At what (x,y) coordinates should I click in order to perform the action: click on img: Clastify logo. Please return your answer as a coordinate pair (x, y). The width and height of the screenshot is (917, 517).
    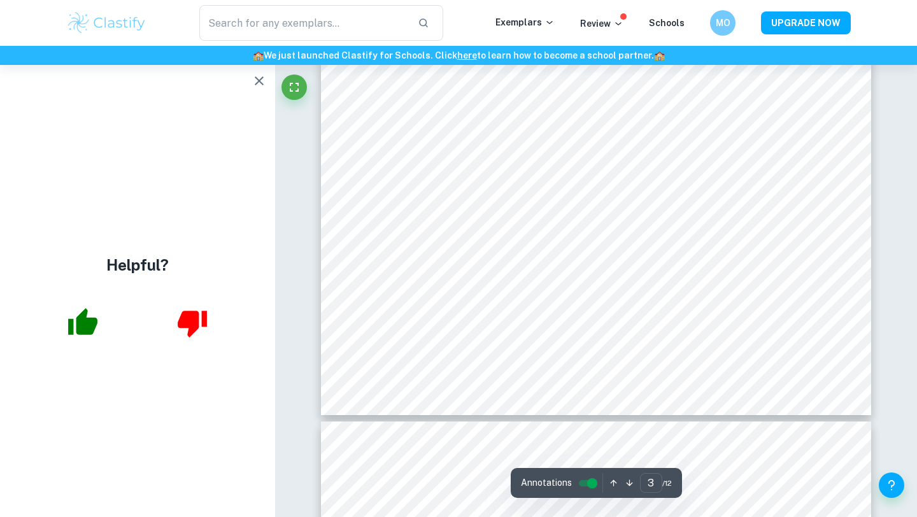
    Looking at the image, I should click on (106, 23).